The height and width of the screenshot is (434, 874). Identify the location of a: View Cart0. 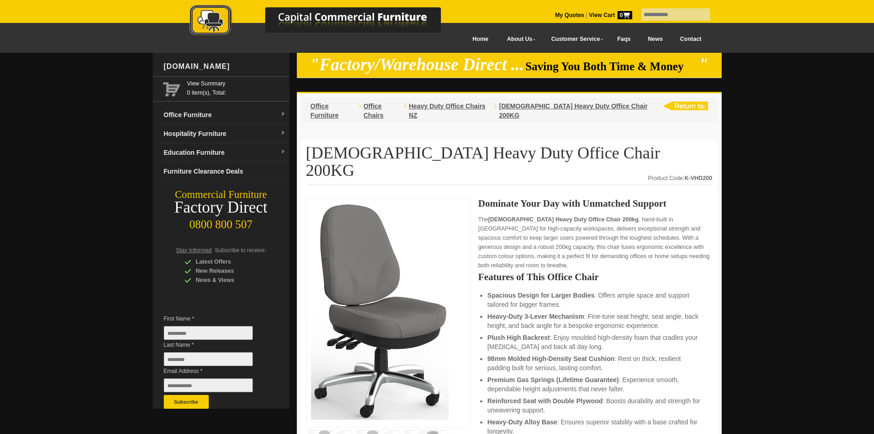
(610, 15).